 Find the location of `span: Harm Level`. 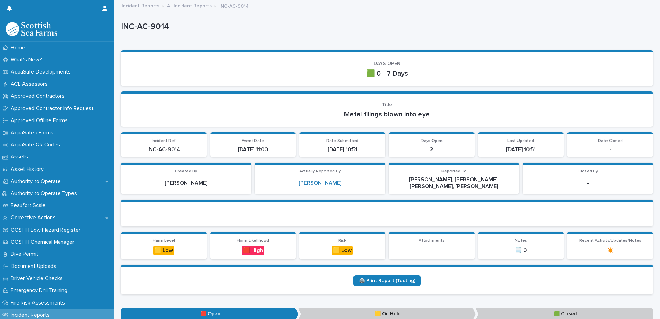

span: Harm Level is located at coordinates (164, 241).